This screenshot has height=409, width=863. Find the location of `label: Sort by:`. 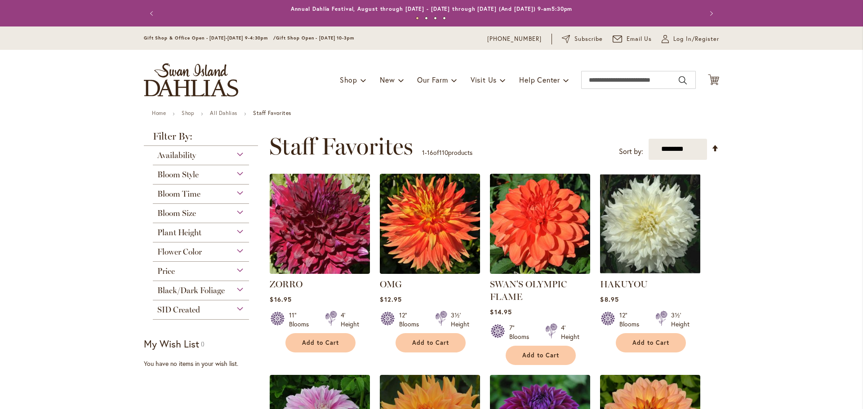

label: Sort by: is located at coordinates (631, 151).